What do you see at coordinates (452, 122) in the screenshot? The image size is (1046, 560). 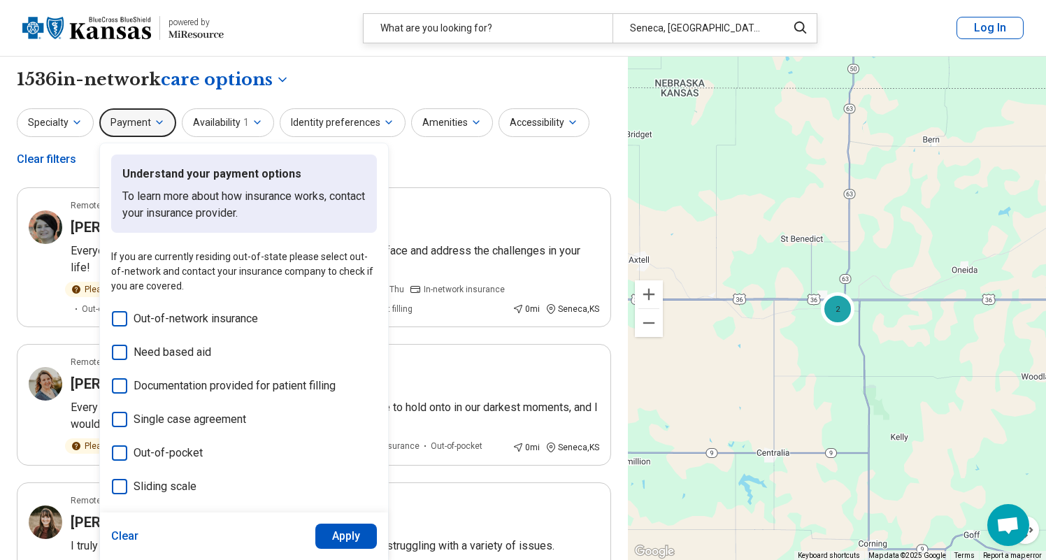 I see `button: Amenities` at bounding box center [452, 122].